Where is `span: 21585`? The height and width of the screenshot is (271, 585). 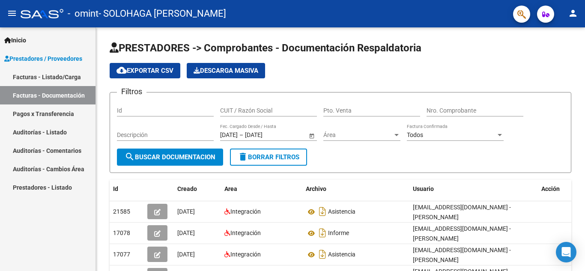
span: 21585 is located at coordinates (122, 212).